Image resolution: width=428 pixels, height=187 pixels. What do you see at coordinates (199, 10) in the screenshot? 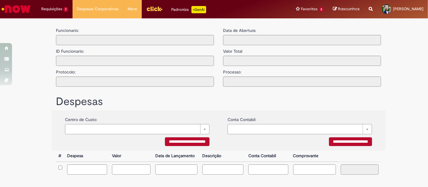
I see `p: +GenAi` at bounding box center [199, 10].